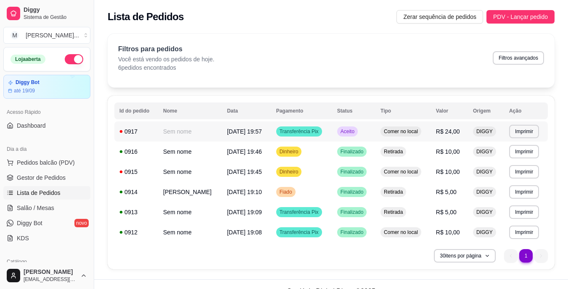 The image size is (568, 289). What do you see at coordinates (47, 149) in the screenshot?
I see `div: Dia a dia` at bounding box center [47, 149].